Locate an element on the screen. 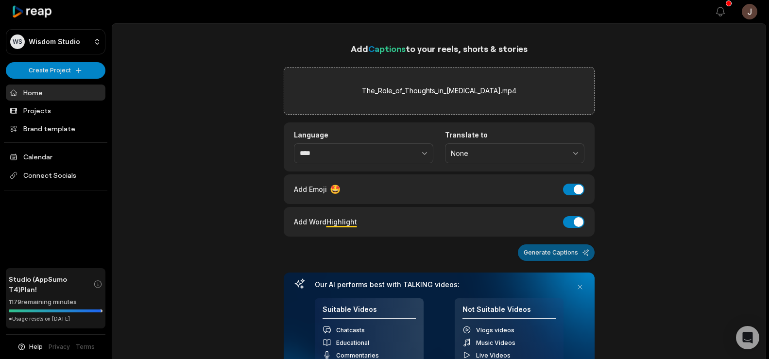 The height and width of the screenshot is (359, 769). span: Vlogs videos is located at coordinates (495, 330).